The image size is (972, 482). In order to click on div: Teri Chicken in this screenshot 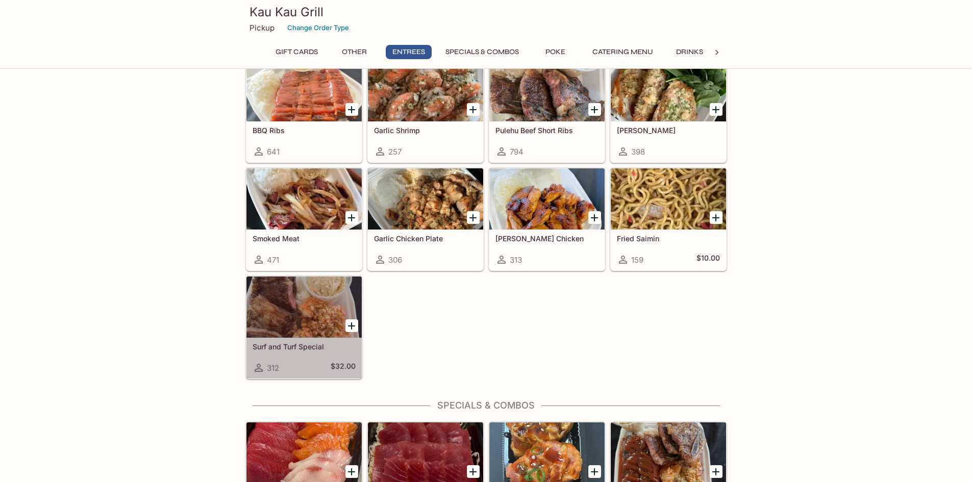, I will do `click(547, 199)`.